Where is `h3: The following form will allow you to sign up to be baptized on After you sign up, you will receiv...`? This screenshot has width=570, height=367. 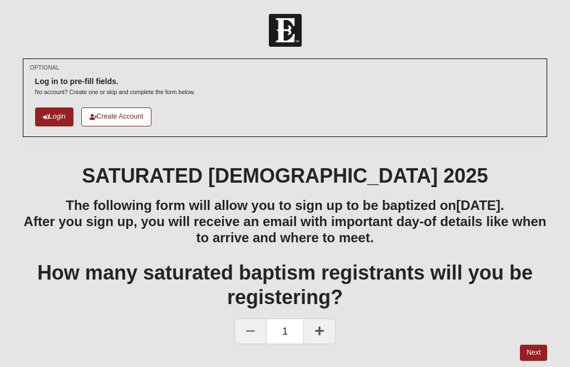
h3: The following form will allow you to sign up to be baptized on After you sign up, you will receiv... is located at coordinates (285, 221).